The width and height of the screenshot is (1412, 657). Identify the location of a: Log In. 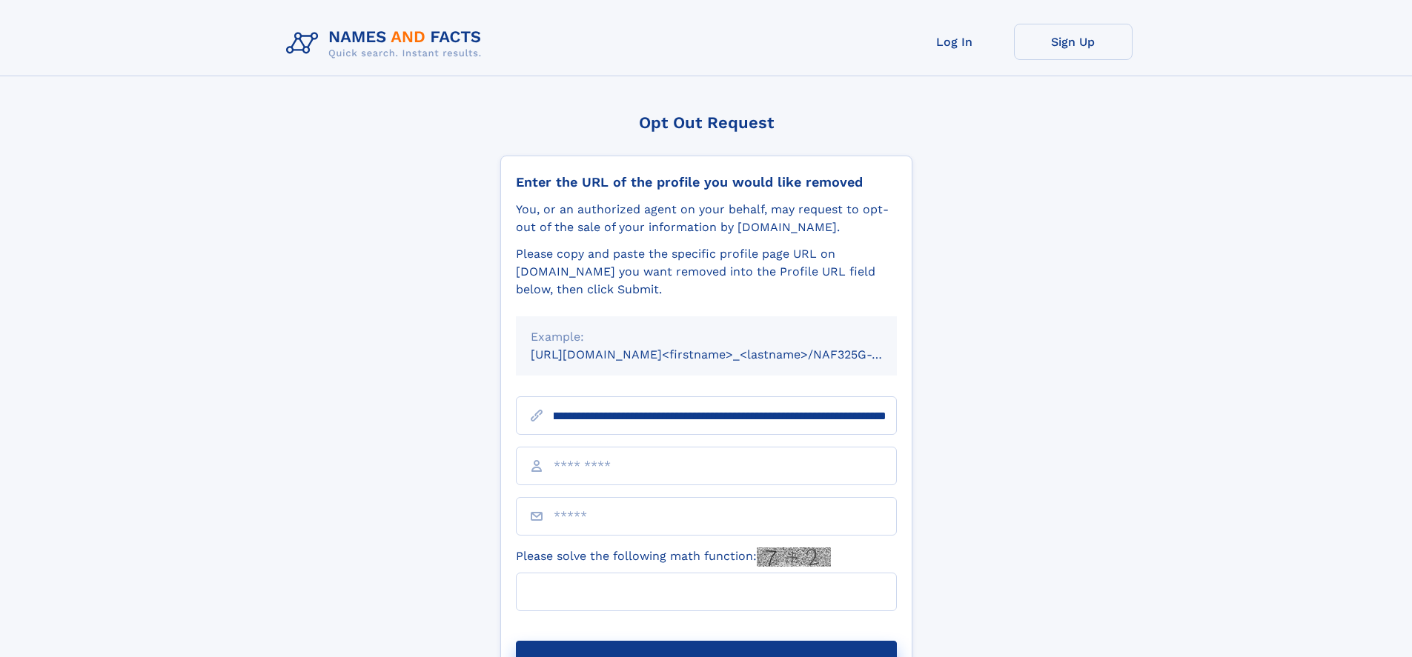
(955, 42).